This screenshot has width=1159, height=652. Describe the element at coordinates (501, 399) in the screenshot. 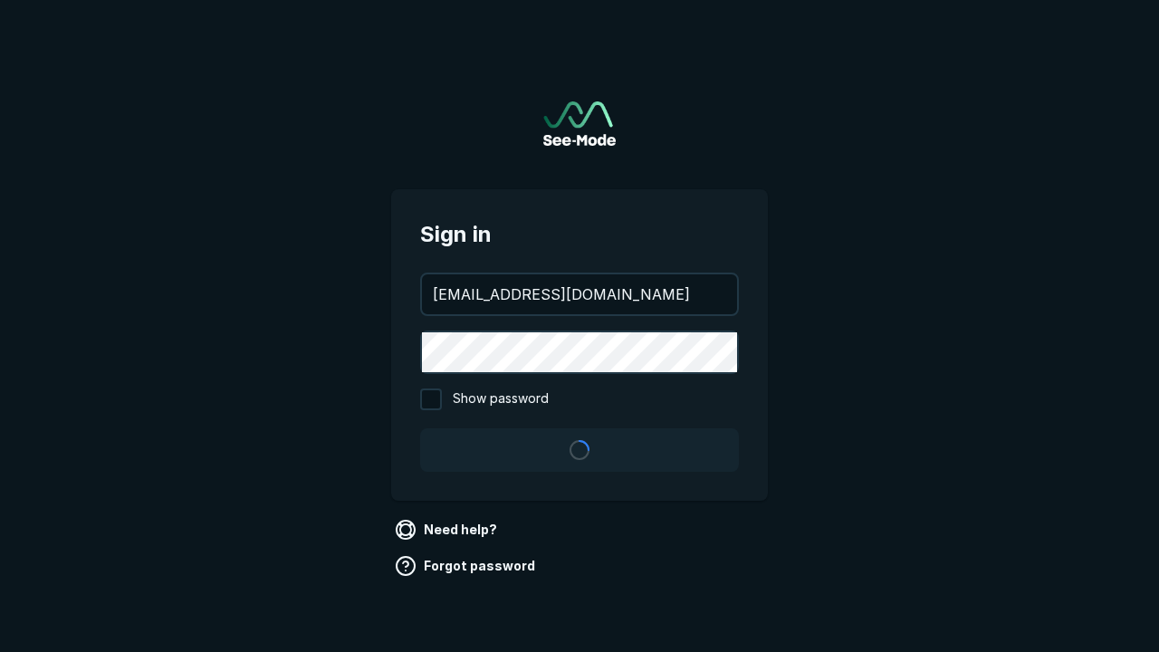

I see `span: Show password` at that location.